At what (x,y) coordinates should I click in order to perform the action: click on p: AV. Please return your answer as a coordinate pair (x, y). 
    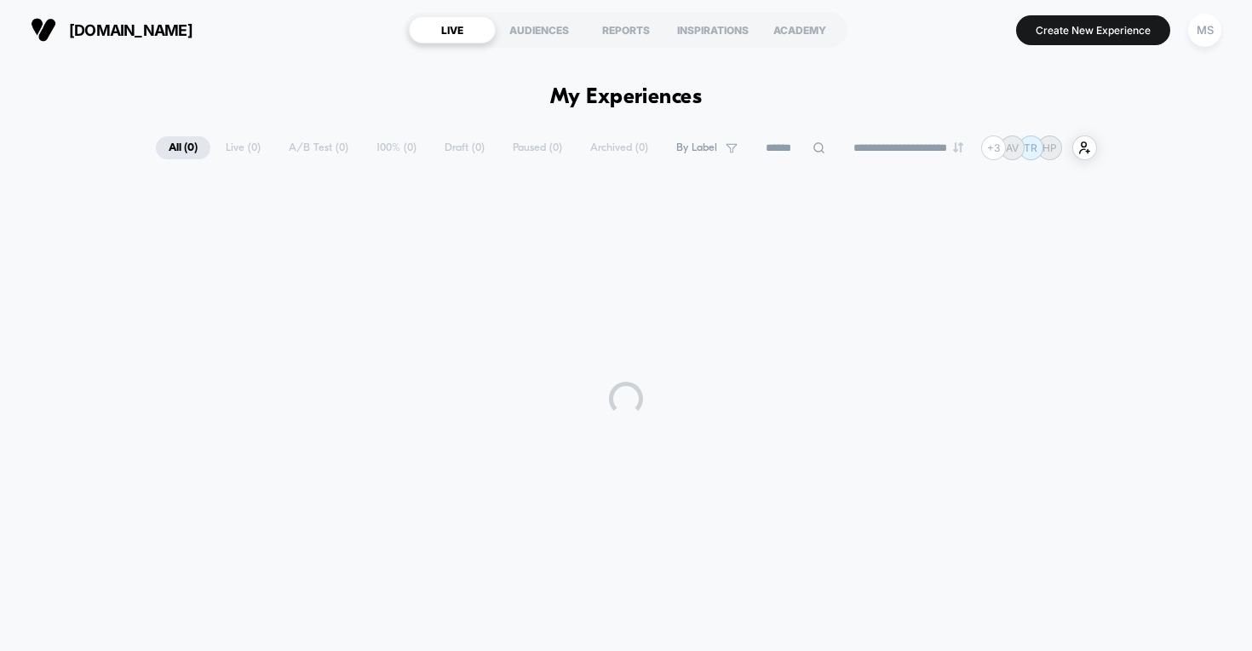
    Looking at the image, I should click on (1012, 147).